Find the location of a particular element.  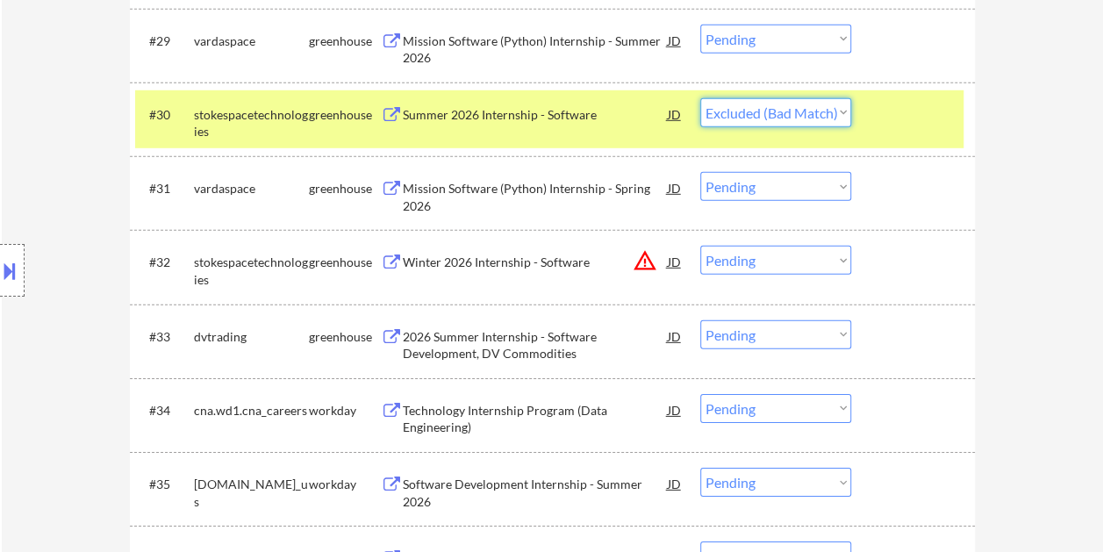

div: Technology Internship Program (Data Engineering) is located at coordinates (535, 418).